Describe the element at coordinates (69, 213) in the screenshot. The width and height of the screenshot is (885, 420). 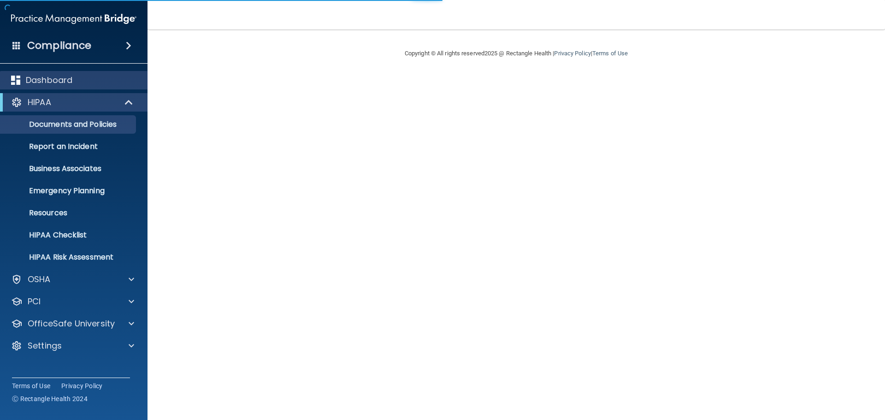
I see `p: Resources` at that location.